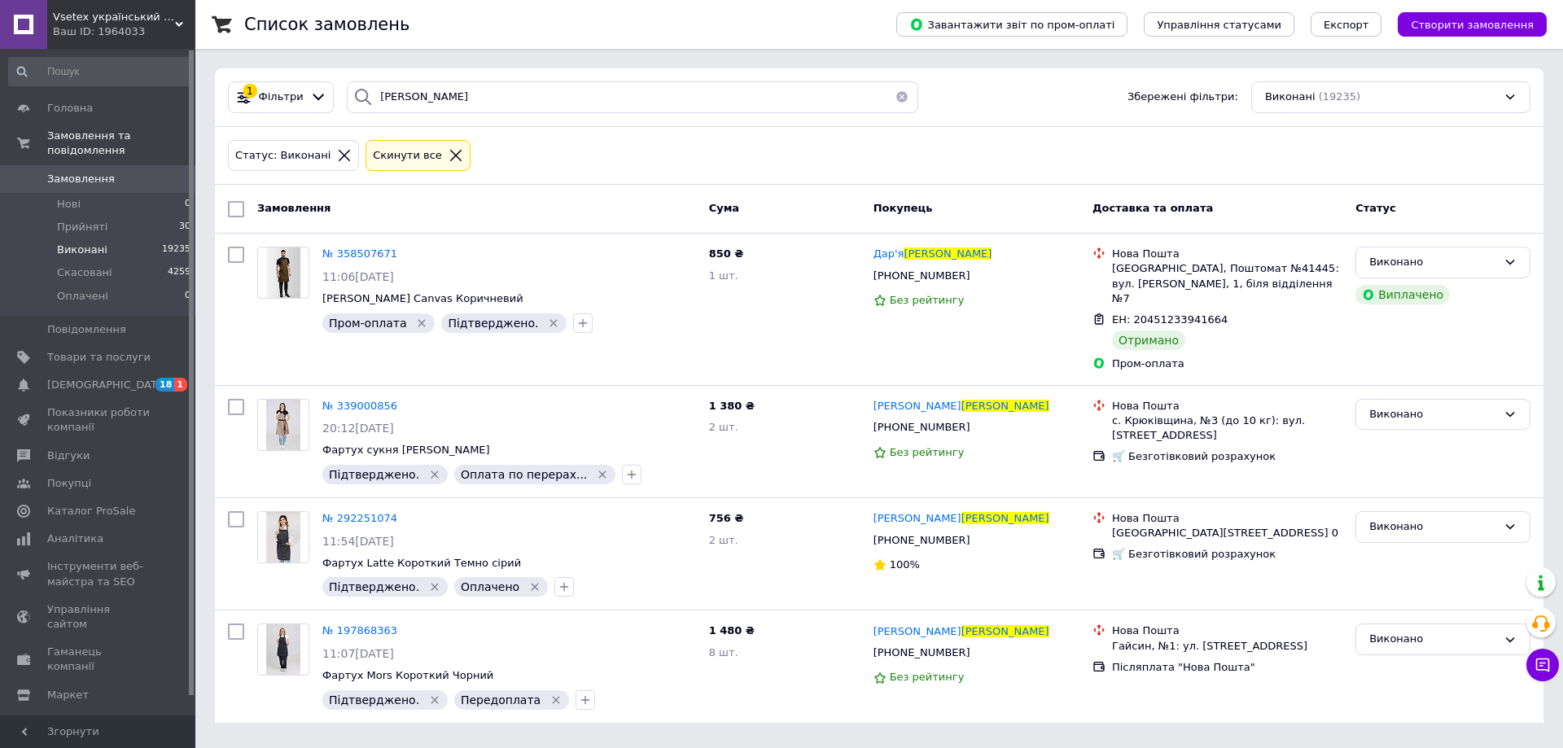 The height and width of the screenshot is (748, 1563). I want to click on span: Фартух Latte Короткий Темно cірий, so click(422, 563).